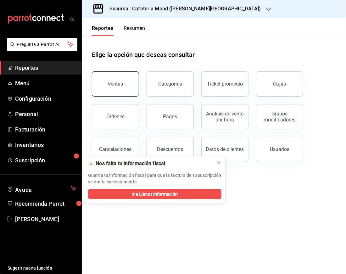 This screenshot has width=346, height=274. What do you see at coordinates (170, 150) in the screenshot?
I see `button: Descuentos` at bounding box center [170, 150].